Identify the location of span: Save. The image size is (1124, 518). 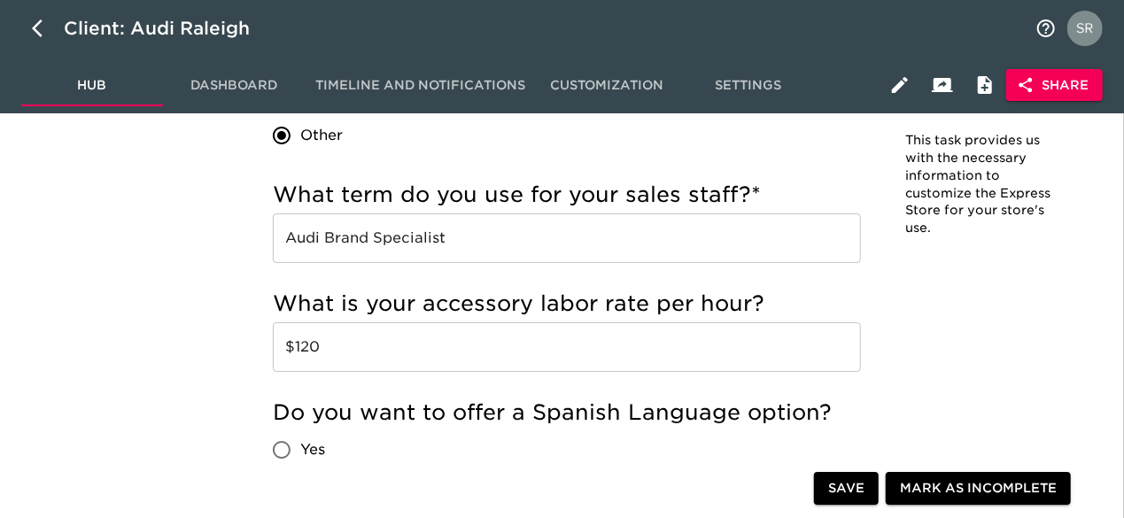
(846, 488).